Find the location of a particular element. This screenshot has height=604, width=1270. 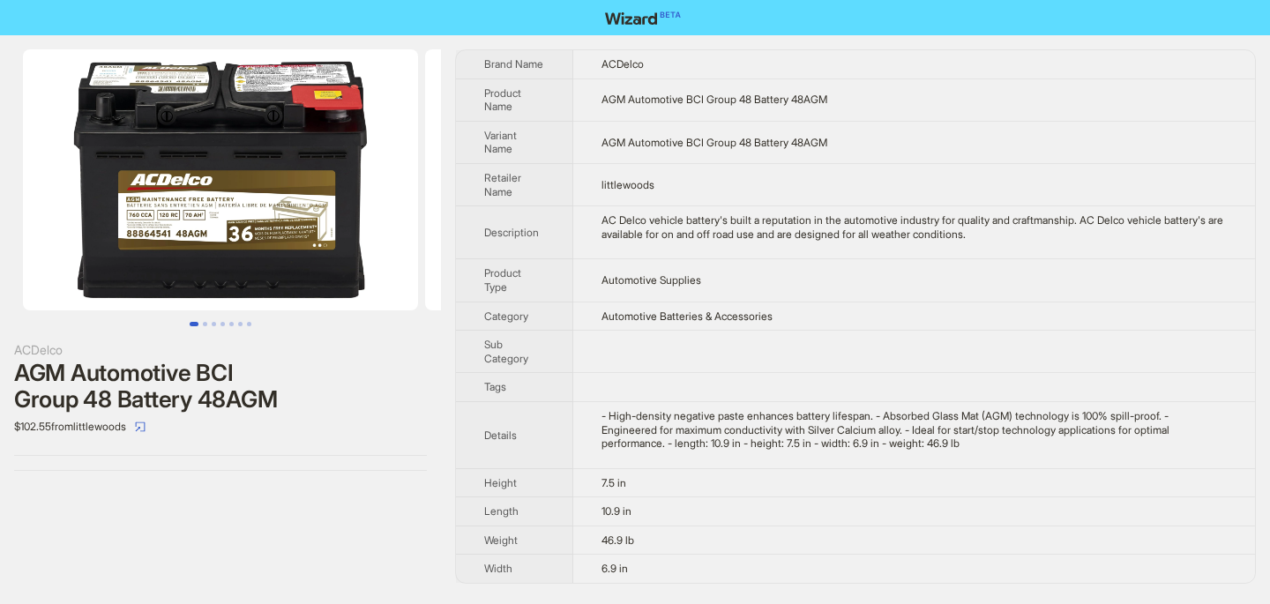

span: littlewoods is located at coordinates (628, 184).